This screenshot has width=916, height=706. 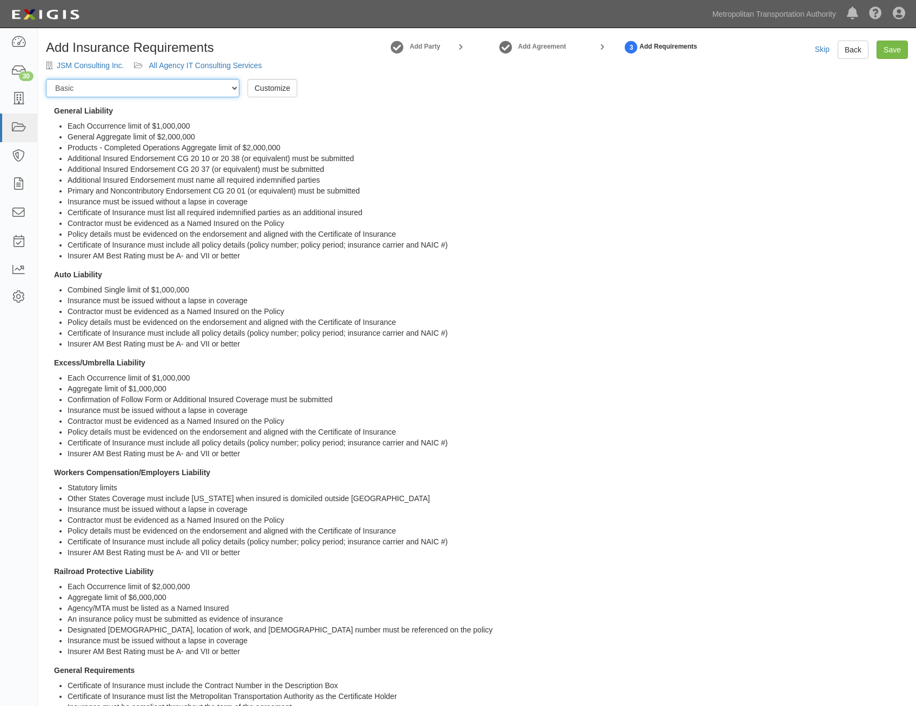 What do you see at coordinates (487, 290) in the screenshot?
I see `li: Combined Single limit of $1,000,000` at bounding box center [487, 290].